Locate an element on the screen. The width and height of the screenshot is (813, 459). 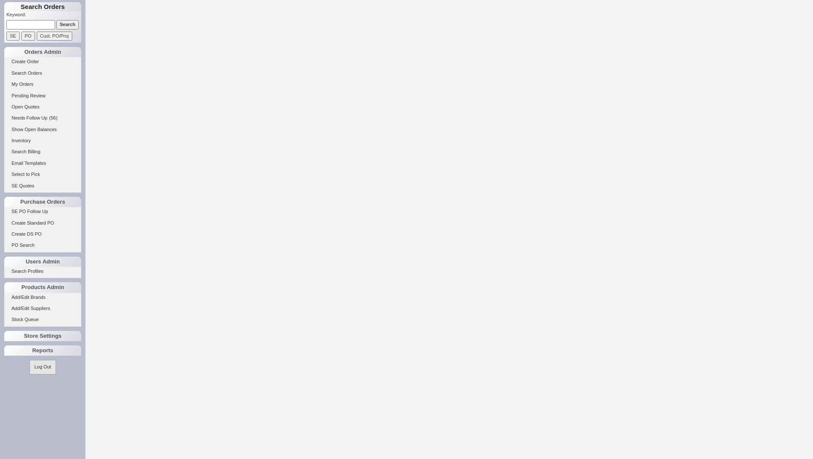
a: Open Quotes is located at coordinates (43, 107).